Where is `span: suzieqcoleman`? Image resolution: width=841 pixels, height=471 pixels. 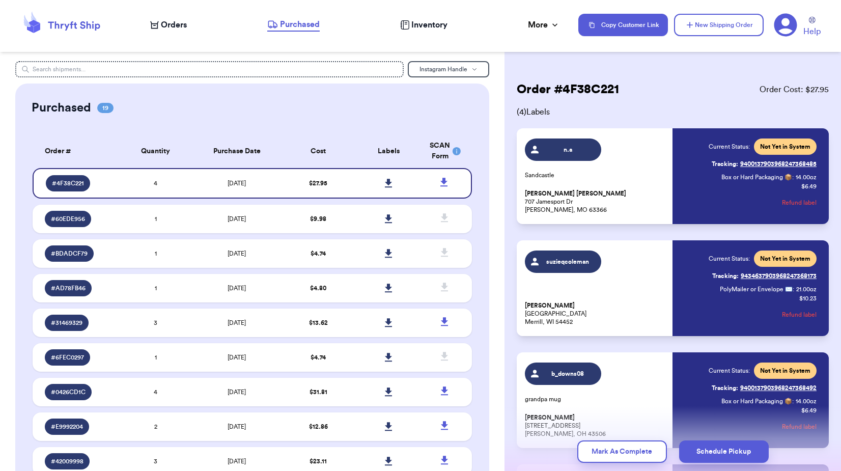 span: suzieqcoleman is located at coordinates (568, 262).